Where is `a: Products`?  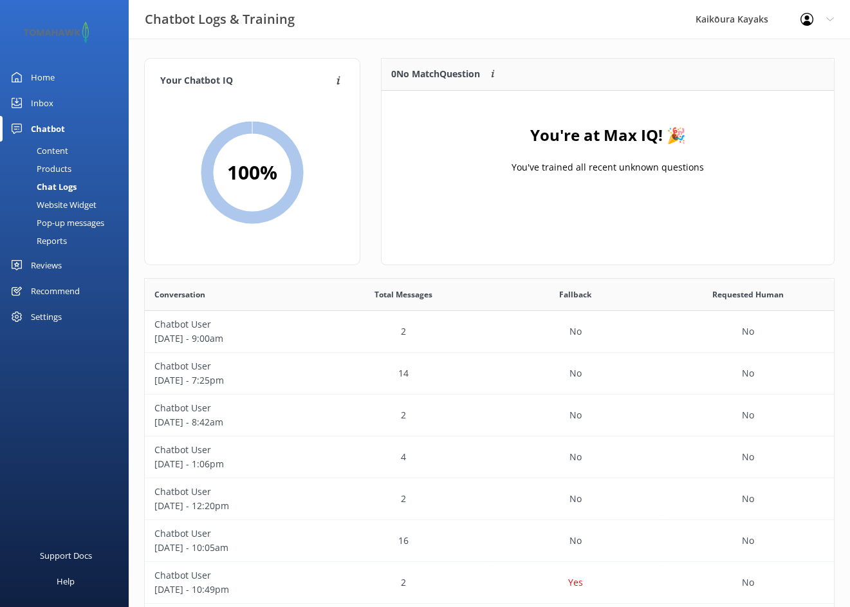
a: Products is located at coordinates (68, 169).